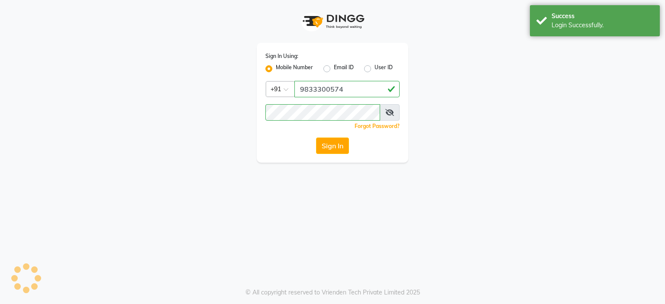 This screenshot has width=665, height=304. Describe the element at coordinates (332, 21) in the screenshot. I see `img: logo1.svg` at that location.